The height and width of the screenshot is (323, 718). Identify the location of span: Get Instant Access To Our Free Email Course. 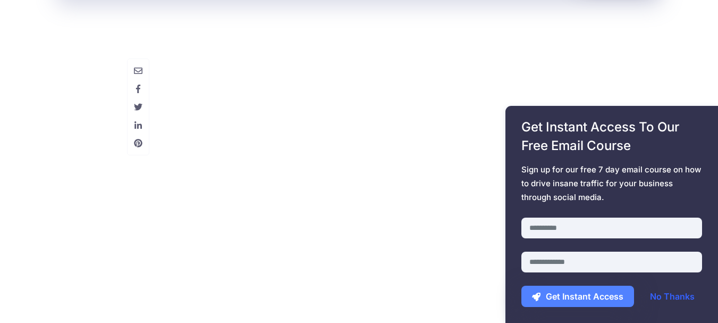
(612, 136).